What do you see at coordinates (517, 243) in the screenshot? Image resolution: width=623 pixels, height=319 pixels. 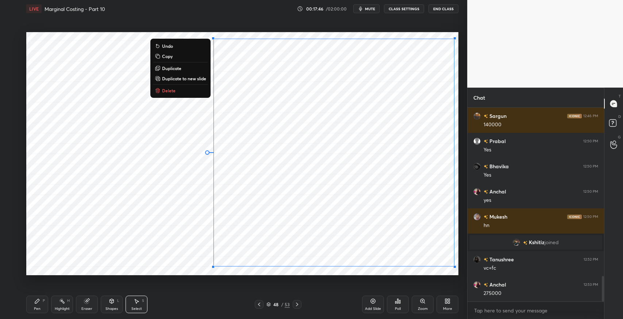 I see `img: a00a358157fa4028a0a58a8c7fa0c17e.jpg` at bounding box center [517, 243].